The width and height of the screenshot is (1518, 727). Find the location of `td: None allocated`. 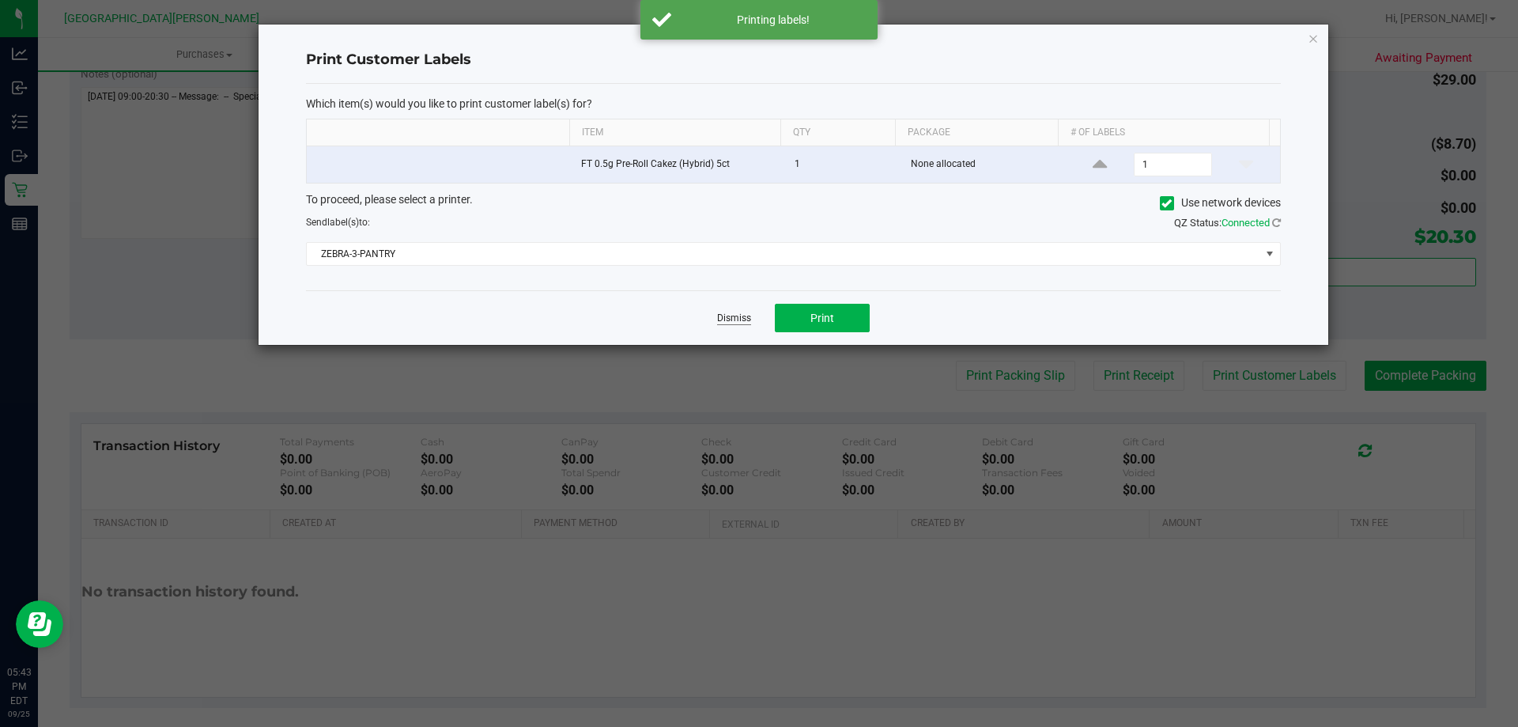

td: None allocated is located at coordinates (983, 164).